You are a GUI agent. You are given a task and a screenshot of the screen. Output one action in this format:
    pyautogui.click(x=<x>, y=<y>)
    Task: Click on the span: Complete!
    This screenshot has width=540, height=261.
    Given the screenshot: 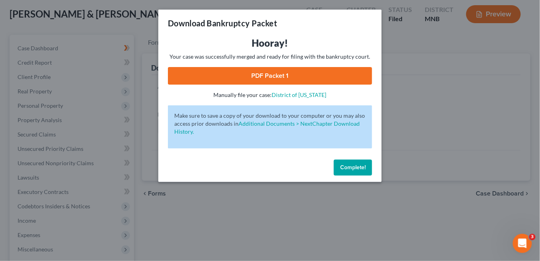 What is the action you would take?
    pyautogui.click(x=353, y=167)
    